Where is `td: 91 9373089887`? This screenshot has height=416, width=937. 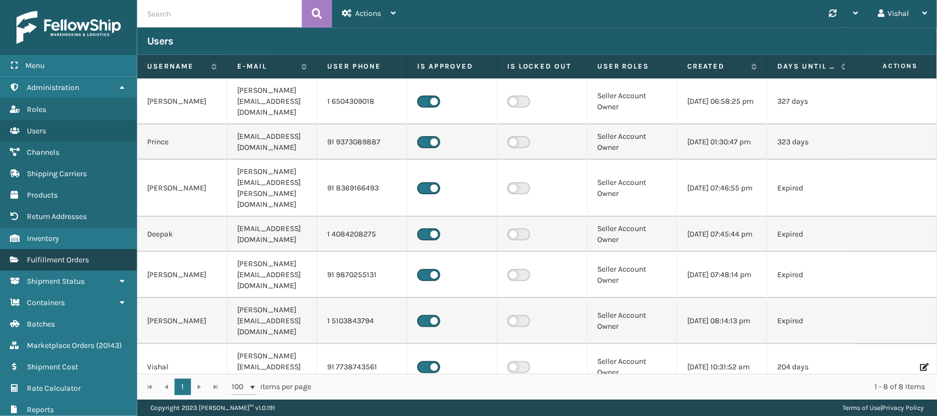 td: 91 9373089887 is located at coordinates (362, 142).